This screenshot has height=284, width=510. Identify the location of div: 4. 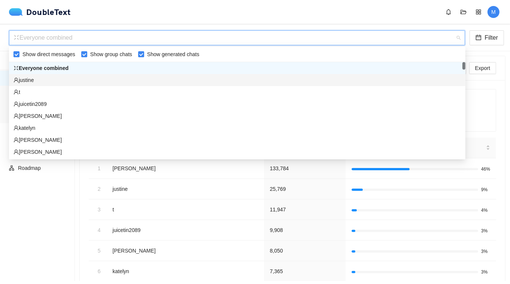
(98, 230).